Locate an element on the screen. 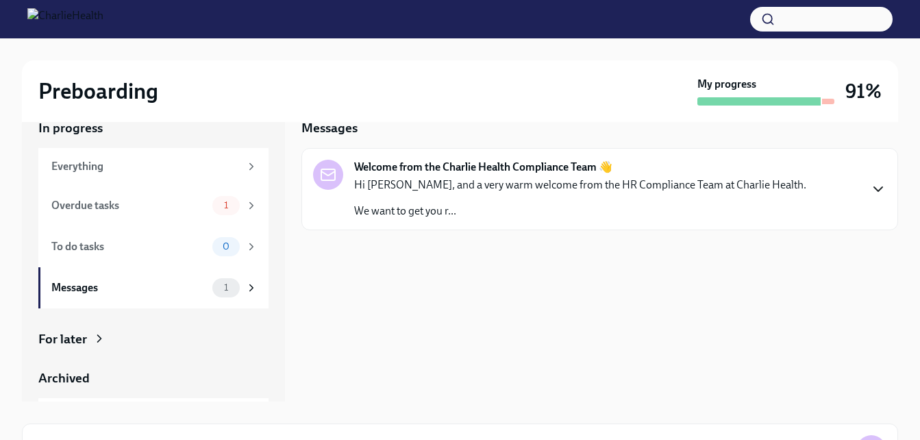  a: Messages1 is located at coordinates (153, 288).